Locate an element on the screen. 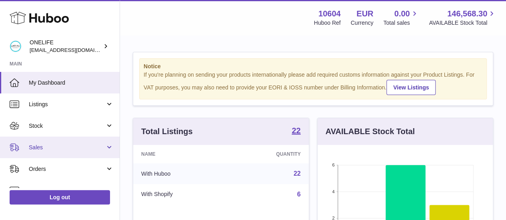  span: My Dashboard is located at coordinates (71, 83).